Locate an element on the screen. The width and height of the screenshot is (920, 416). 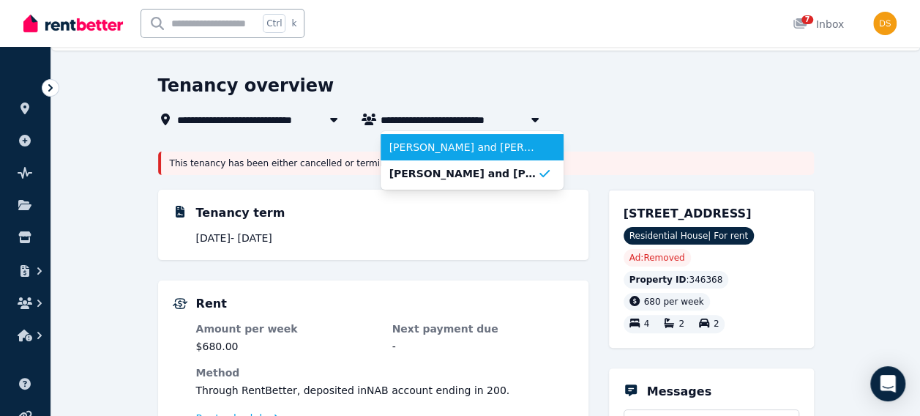
dt: Next payment due is located at coordinates (483, 329).